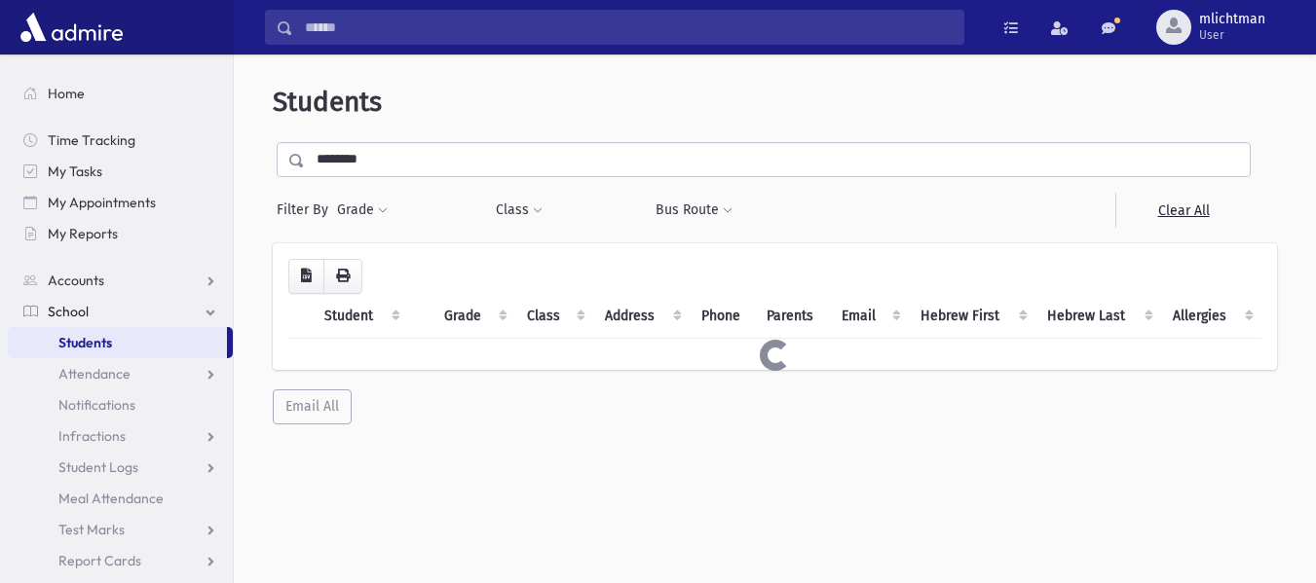 Image resolution: width=1316 pixels, height=583 pixels. Describe the element at coordinates (120, 436) in the screenshot. I see `a: Infractions` at that location.